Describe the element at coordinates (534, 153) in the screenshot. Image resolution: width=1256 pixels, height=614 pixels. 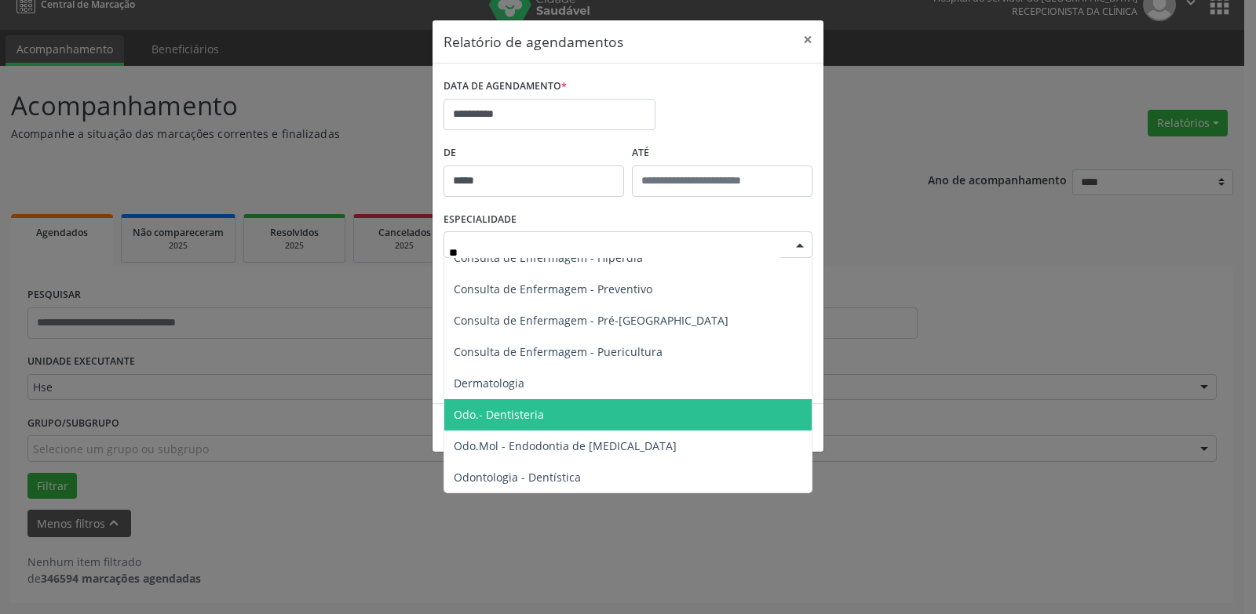
I see `label: De` at that location.